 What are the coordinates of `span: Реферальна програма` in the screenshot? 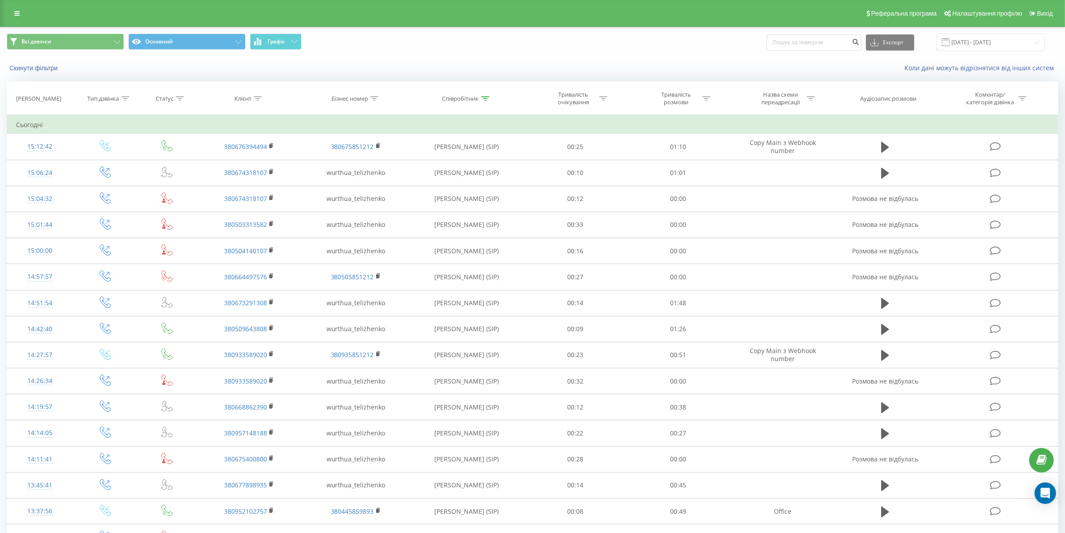 It's located at (904, 13).